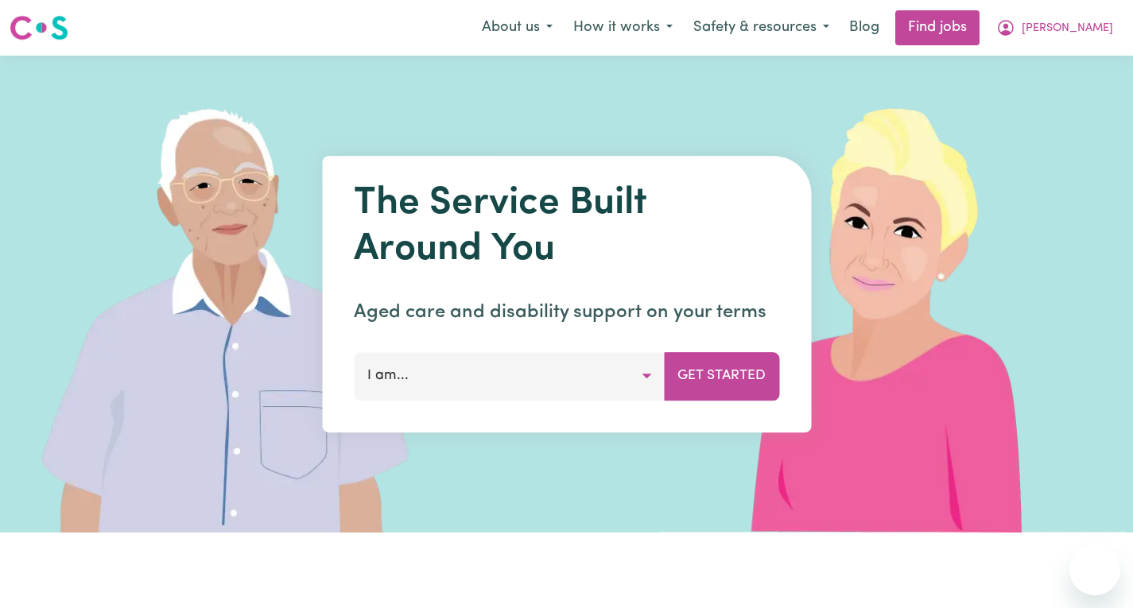  Describe the element at coordinates (761, 28) in the screenshot. I see `button: Safety & resources` at that location.